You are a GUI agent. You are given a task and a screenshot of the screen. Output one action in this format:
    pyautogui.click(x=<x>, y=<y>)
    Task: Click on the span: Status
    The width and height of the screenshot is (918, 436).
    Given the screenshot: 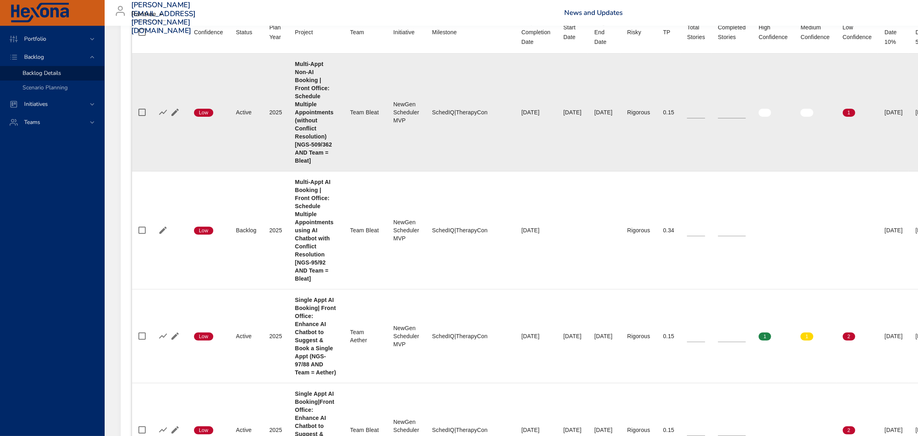 What is the action you would take?
    pyautogui.click(x=246, y=32)
    